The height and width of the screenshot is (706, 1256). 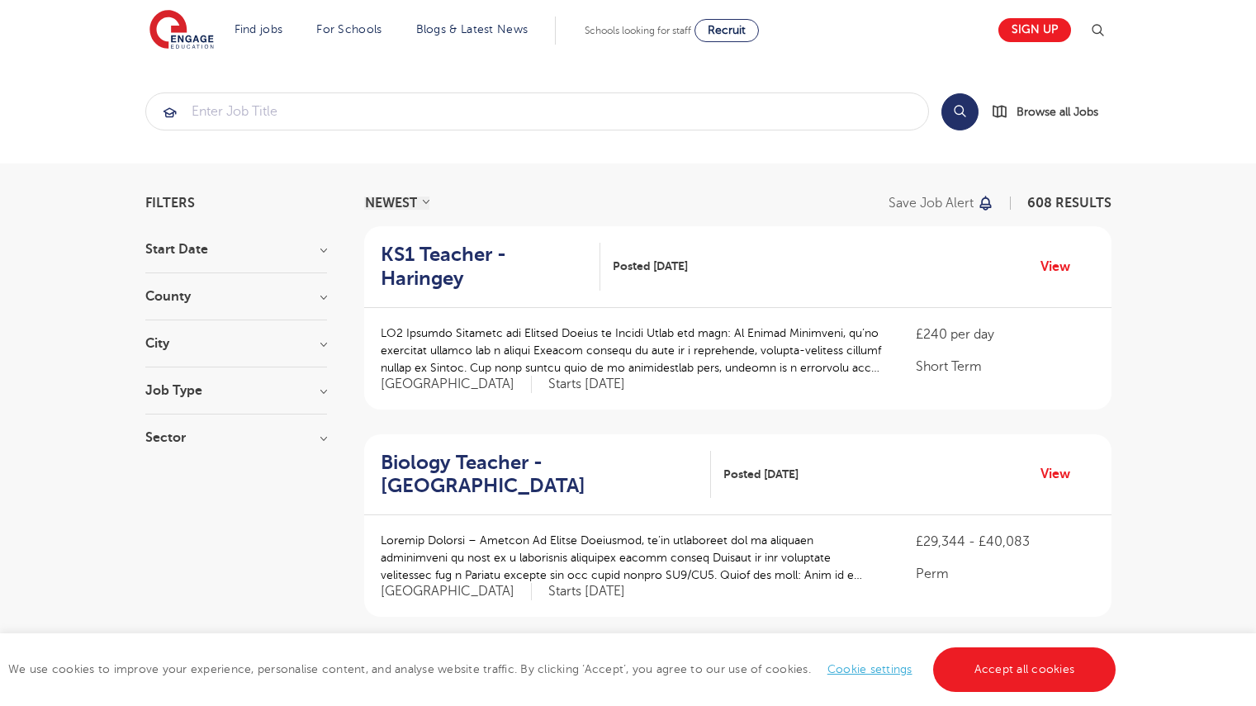 What do you see at coordinates (491, 267) in the screenshot?
I see `a: KS1 Teacher - Haringey` at bounding box center [491, 267].